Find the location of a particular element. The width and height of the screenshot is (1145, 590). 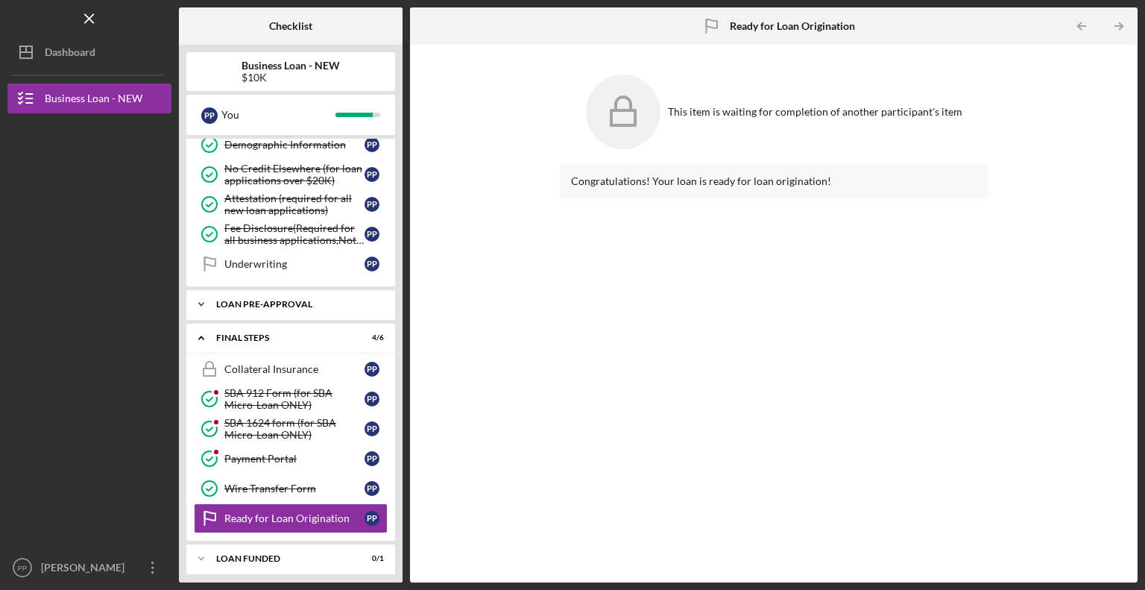

a: UnderwritingPP is located at coordinates (291, 264).